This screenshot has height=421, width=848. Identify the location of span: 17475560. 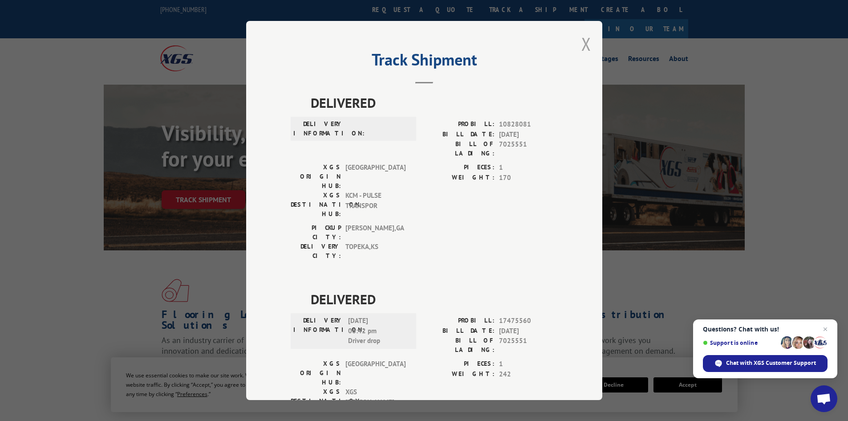
(529, 321).